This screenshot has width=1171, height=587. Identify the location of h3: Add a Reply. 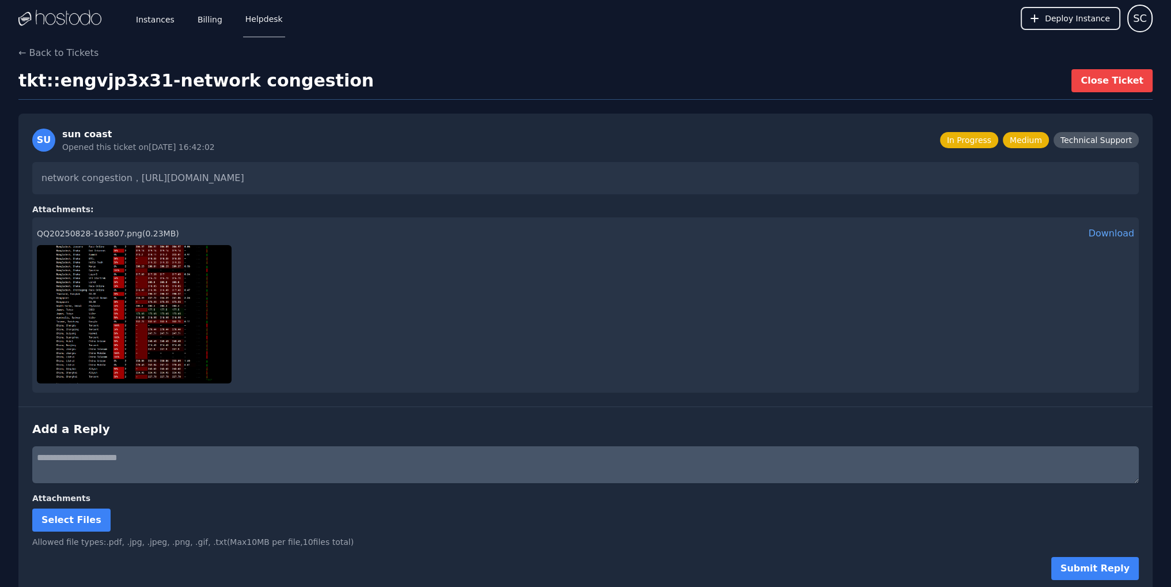
(585, 429).